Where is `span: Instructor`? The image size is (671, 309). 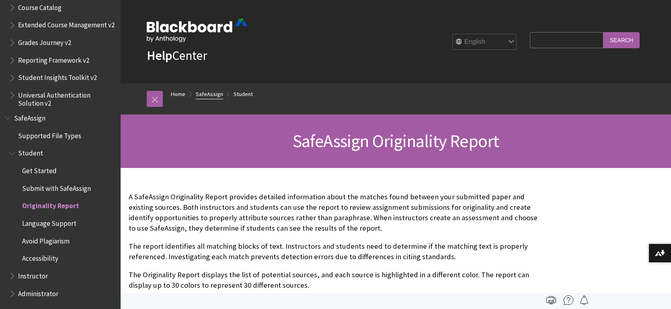 span: Instructor is located at coordinates (33, 274).